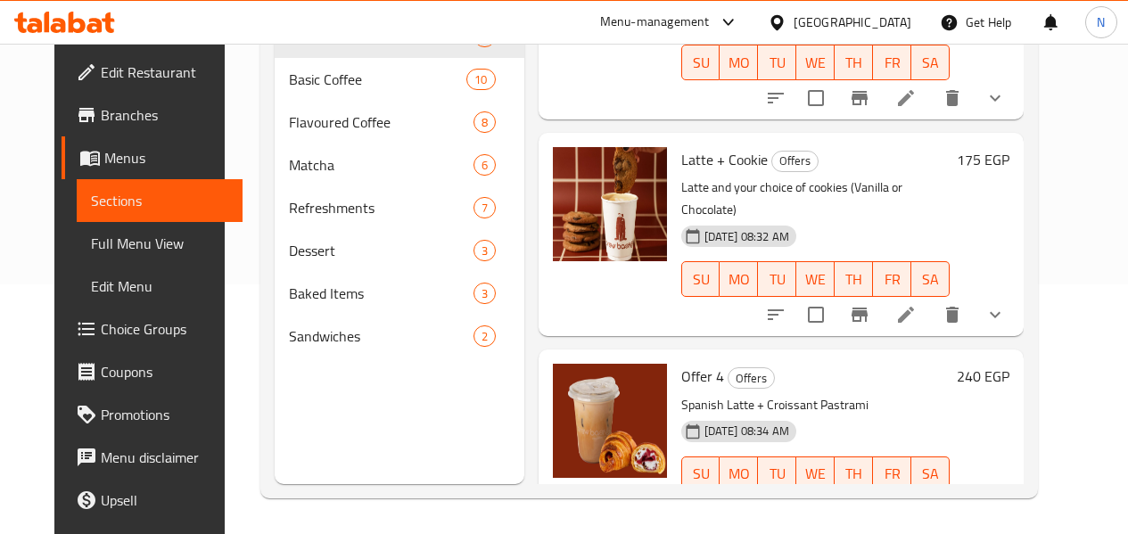  I want to click on div: Sandwiches, so click(381, 336).